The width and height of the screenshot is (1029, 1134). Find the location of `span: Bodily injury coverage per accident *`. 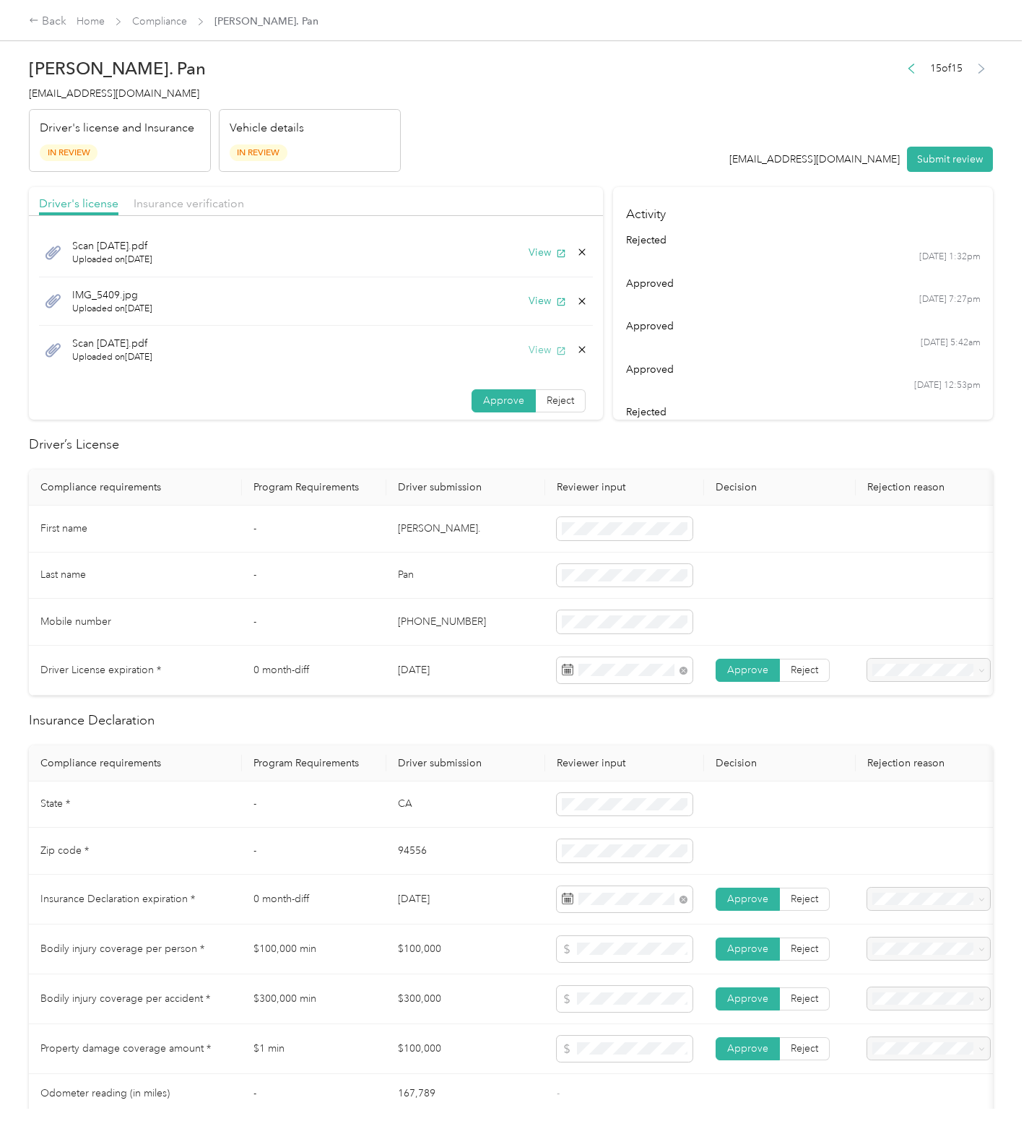

span: Bodily injury coverage per accident * is located at coordinates (125, 998).